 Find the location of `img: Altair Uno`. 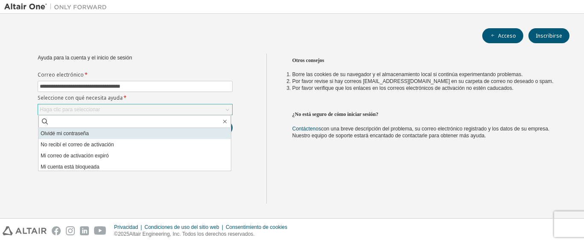

img: Altair Uno is located at coordinates (58, 7).